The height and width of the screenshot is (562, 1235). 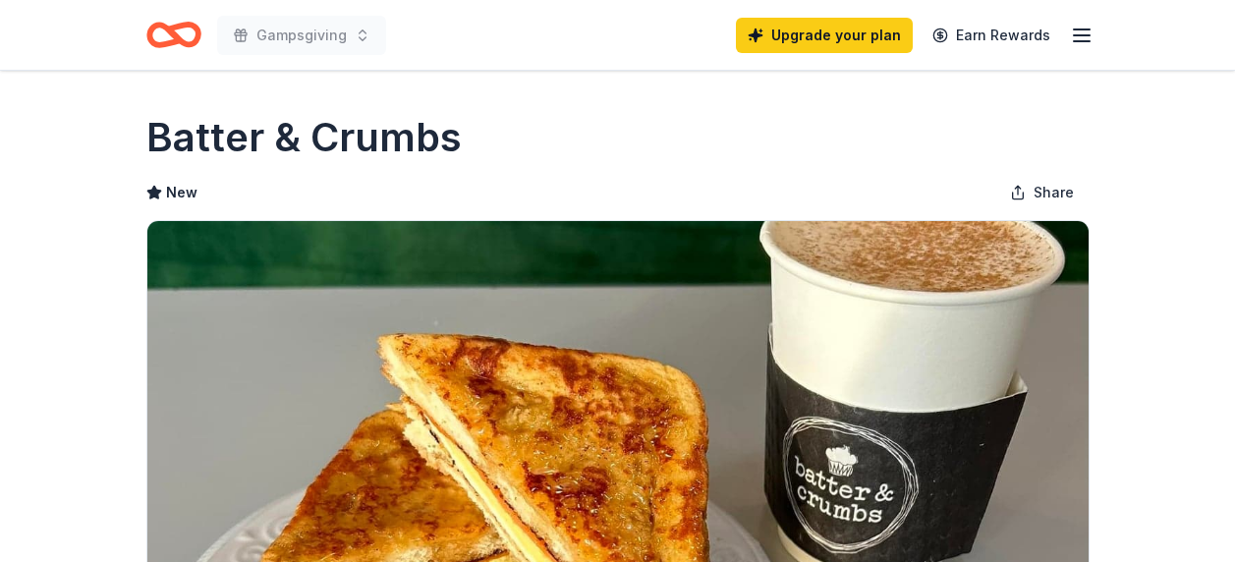 I want to click on span: Share, so click(x=1053, y=193).